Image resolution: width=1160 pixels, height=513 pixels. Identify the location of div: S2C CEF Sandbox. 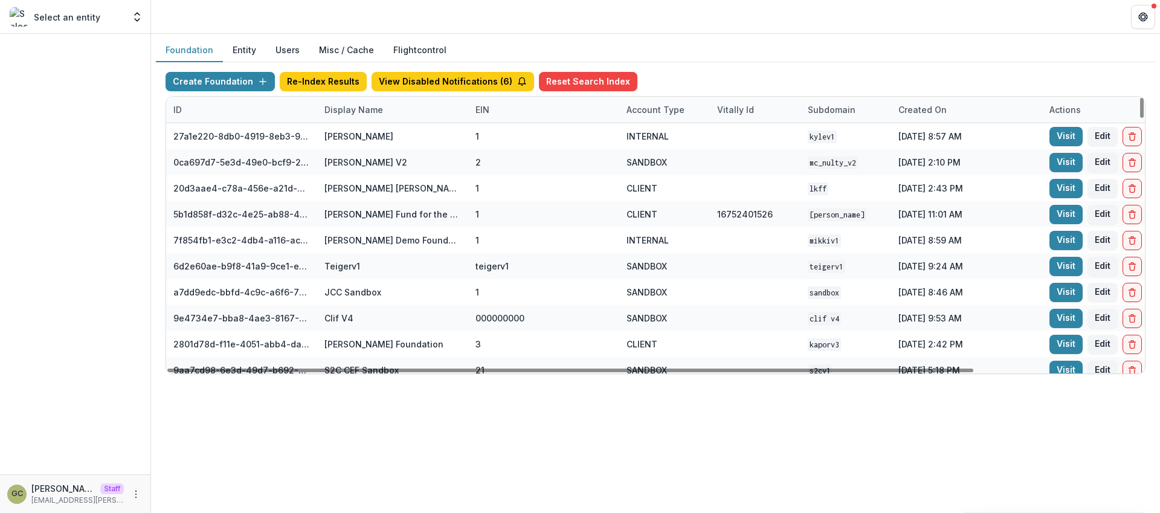
(361, 370).